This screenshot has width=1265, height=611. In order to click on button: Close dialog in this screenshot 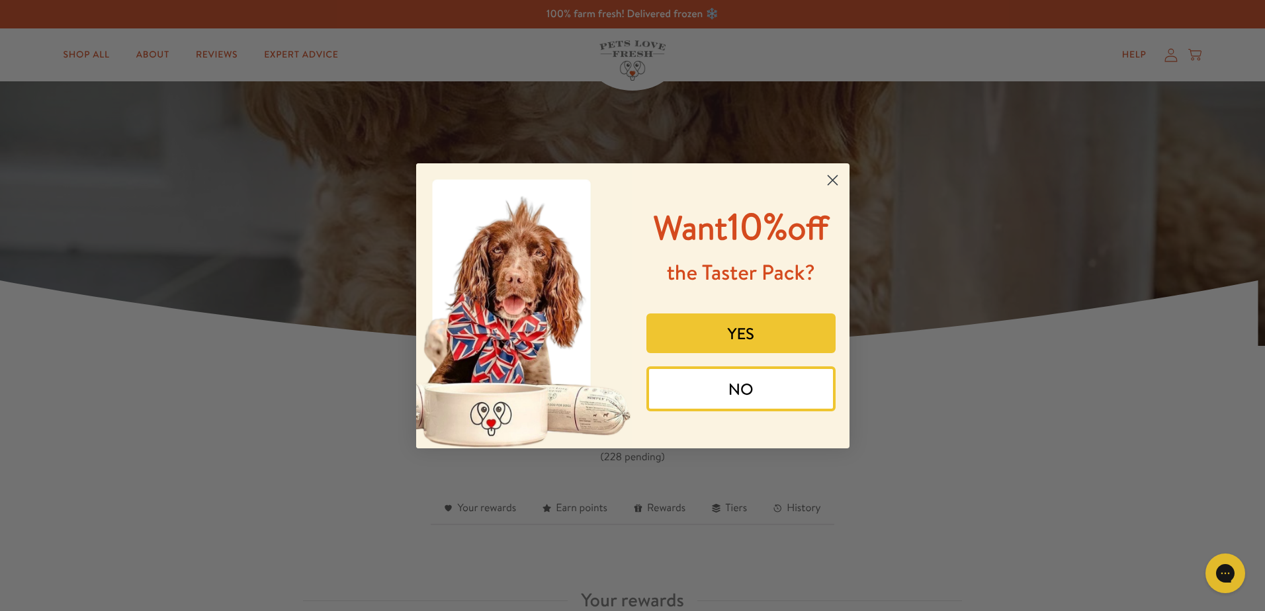, I will do `click(832, 180)`.